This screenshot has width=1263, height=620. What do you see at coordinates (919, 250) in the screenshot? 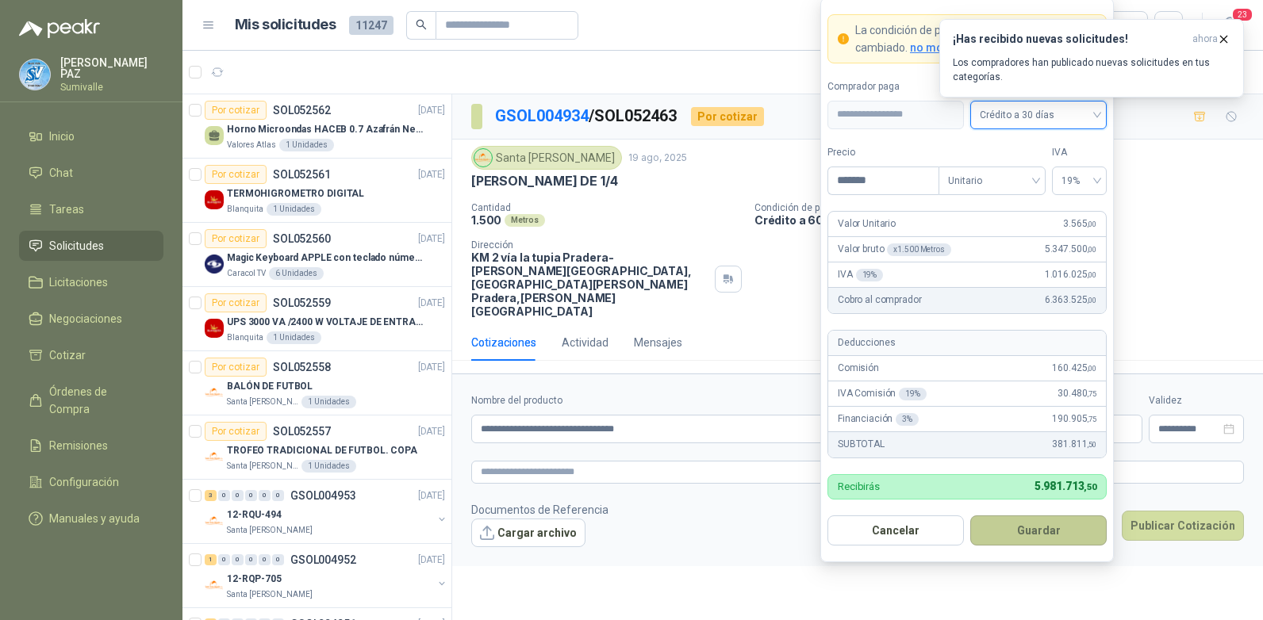
I see `div: x 1.500 Metros` at bounding box center [919, 250].